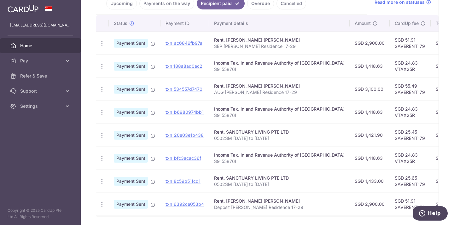 The height and width of the screenshot is (225, 454). Describe the element at coordinates (41, 61) in the screenshot. I see `span: Pay` at that location.